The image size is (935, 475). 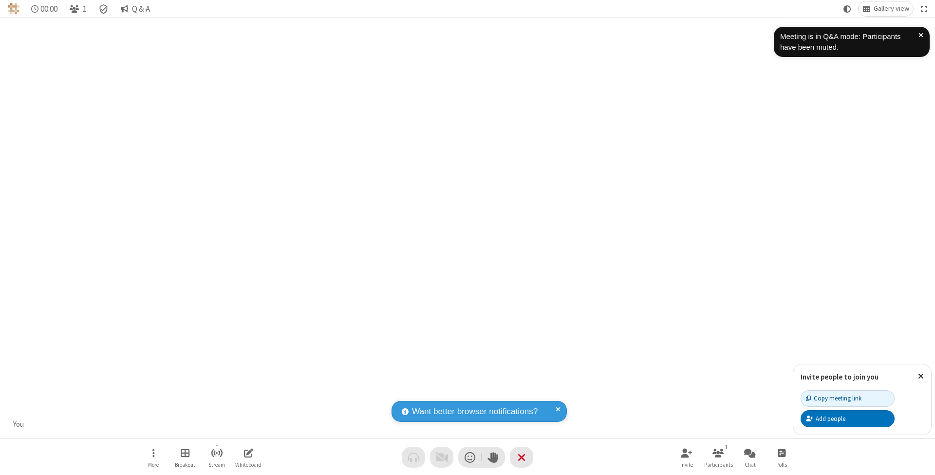 What do you see at coordinates (687, 457) in the screenshot?
I see `button: Invite participants (⌘+Shift+I)` at bounding box center [687, 457].